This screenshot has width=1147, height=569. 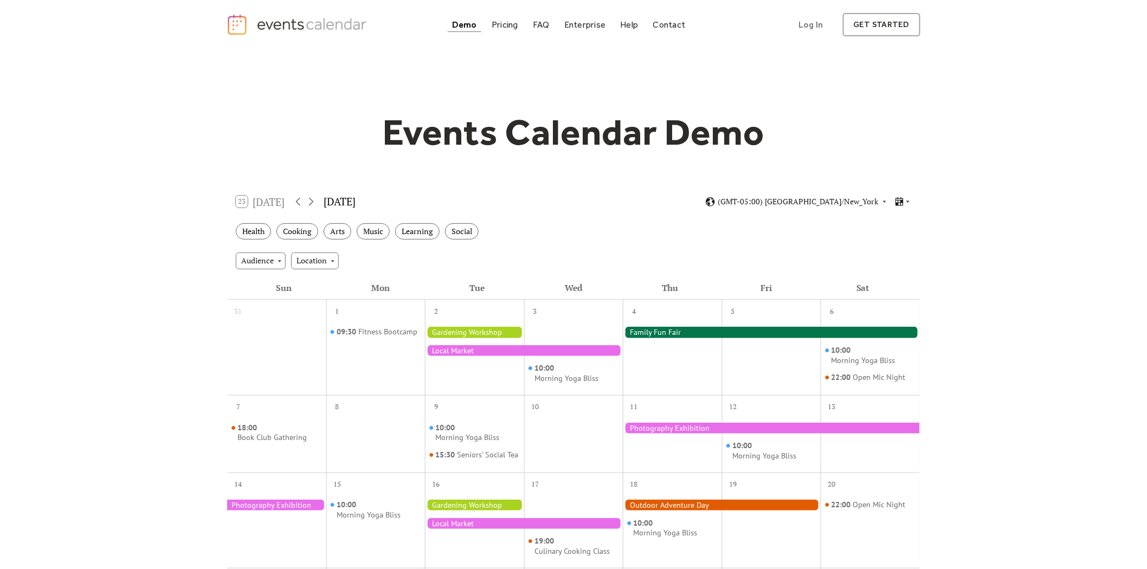 I want to click on a: Contact, so click(x=669, y=24).